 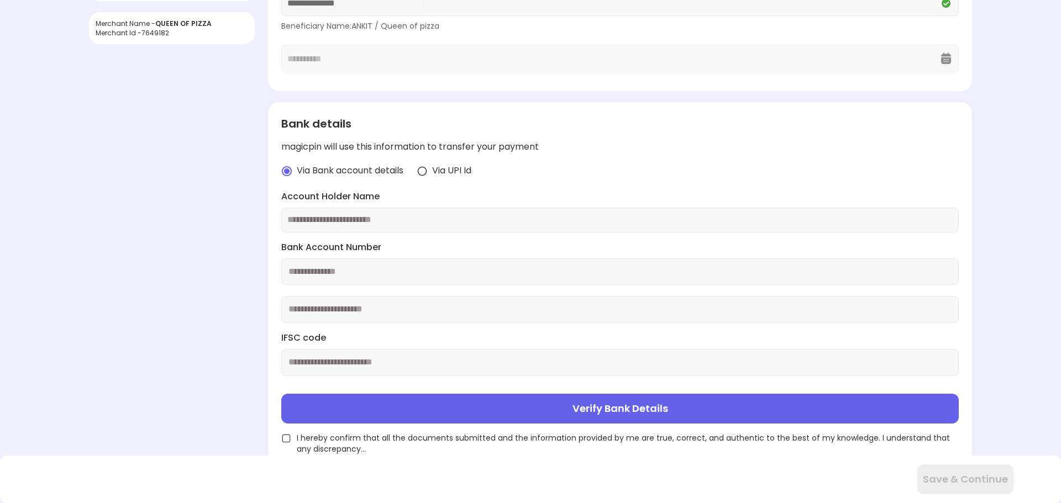 What do you see at coordinates (172, 33) in the screenshot?
I see `div: Merchant Id - 7649182` at bounding box center [172, 33].